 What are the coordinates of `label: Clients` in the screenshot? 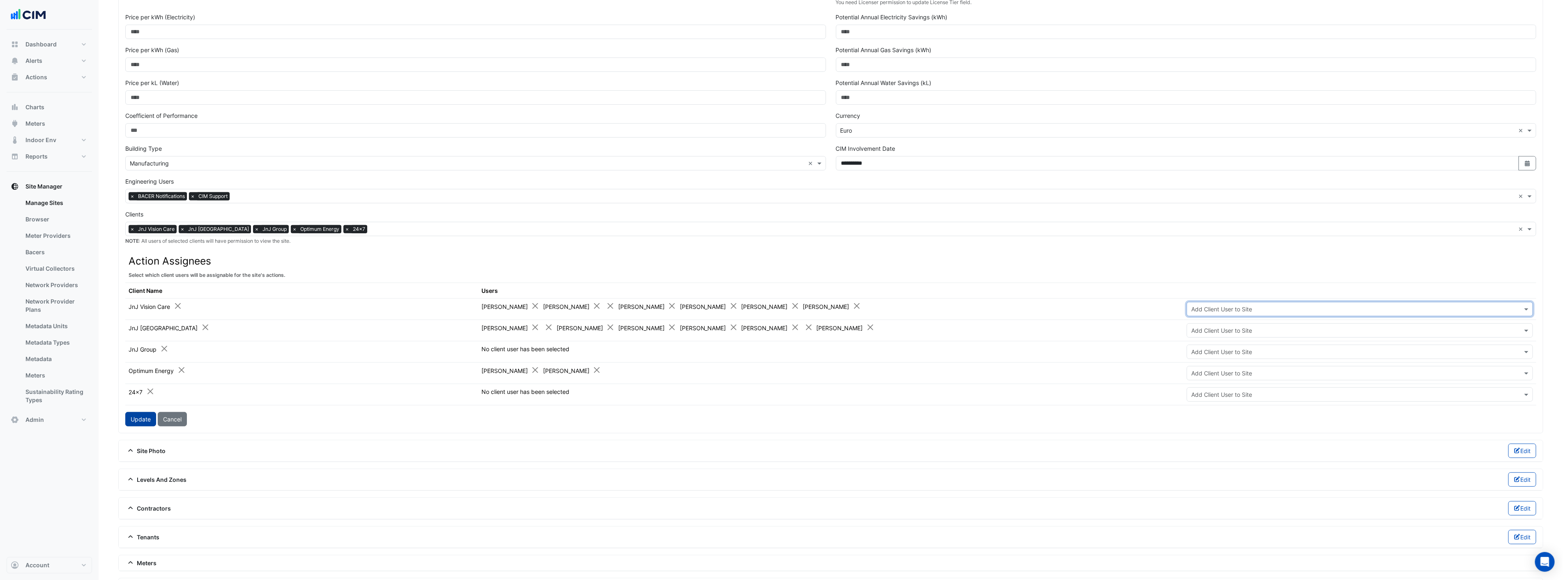 It's located at (134, 214).